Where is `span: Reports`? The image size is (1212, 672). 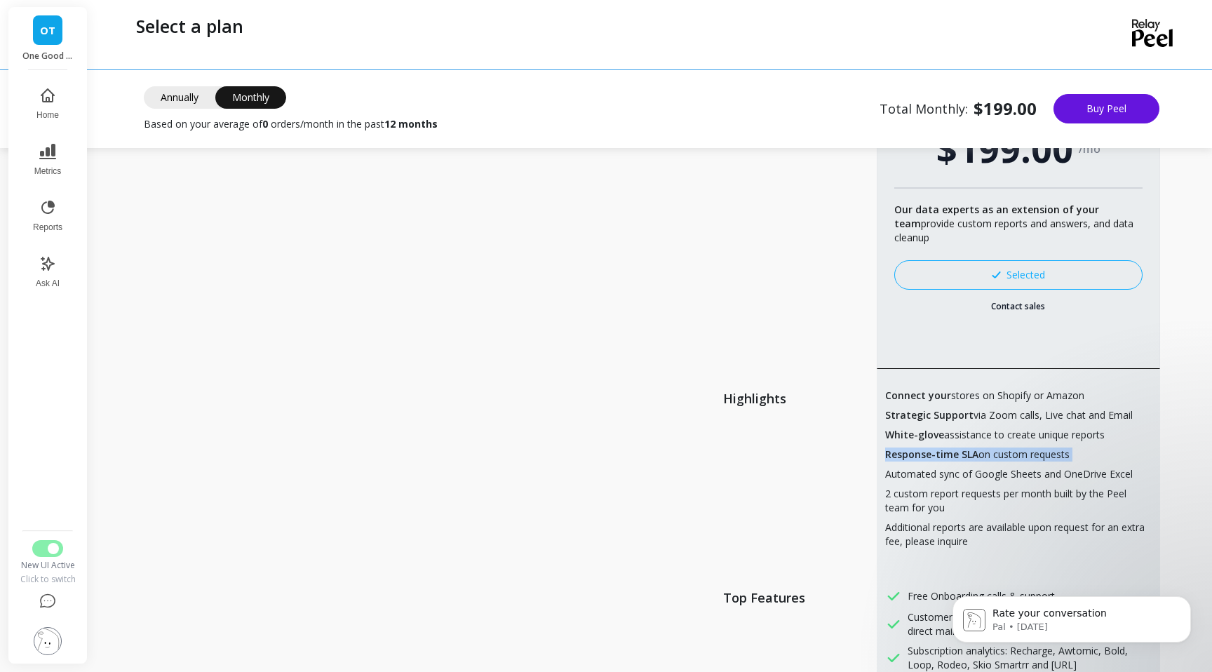 span: Reports is located at coordinates (48, 227).